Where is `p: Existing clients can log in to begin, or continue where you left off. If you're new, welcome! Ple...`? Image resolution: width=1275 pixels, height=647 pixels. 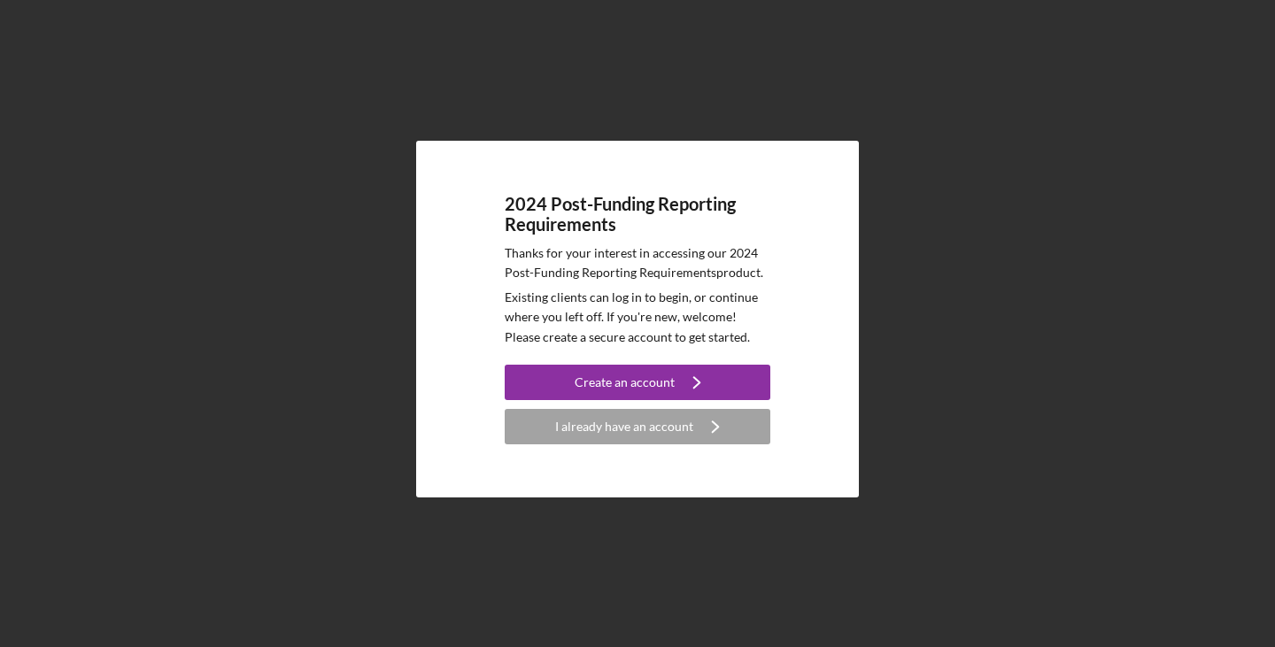
p: Existing clients can log in to begin, or continue where you left off. If you're new, welcome! Ple... is located at coordinates (637, 317).